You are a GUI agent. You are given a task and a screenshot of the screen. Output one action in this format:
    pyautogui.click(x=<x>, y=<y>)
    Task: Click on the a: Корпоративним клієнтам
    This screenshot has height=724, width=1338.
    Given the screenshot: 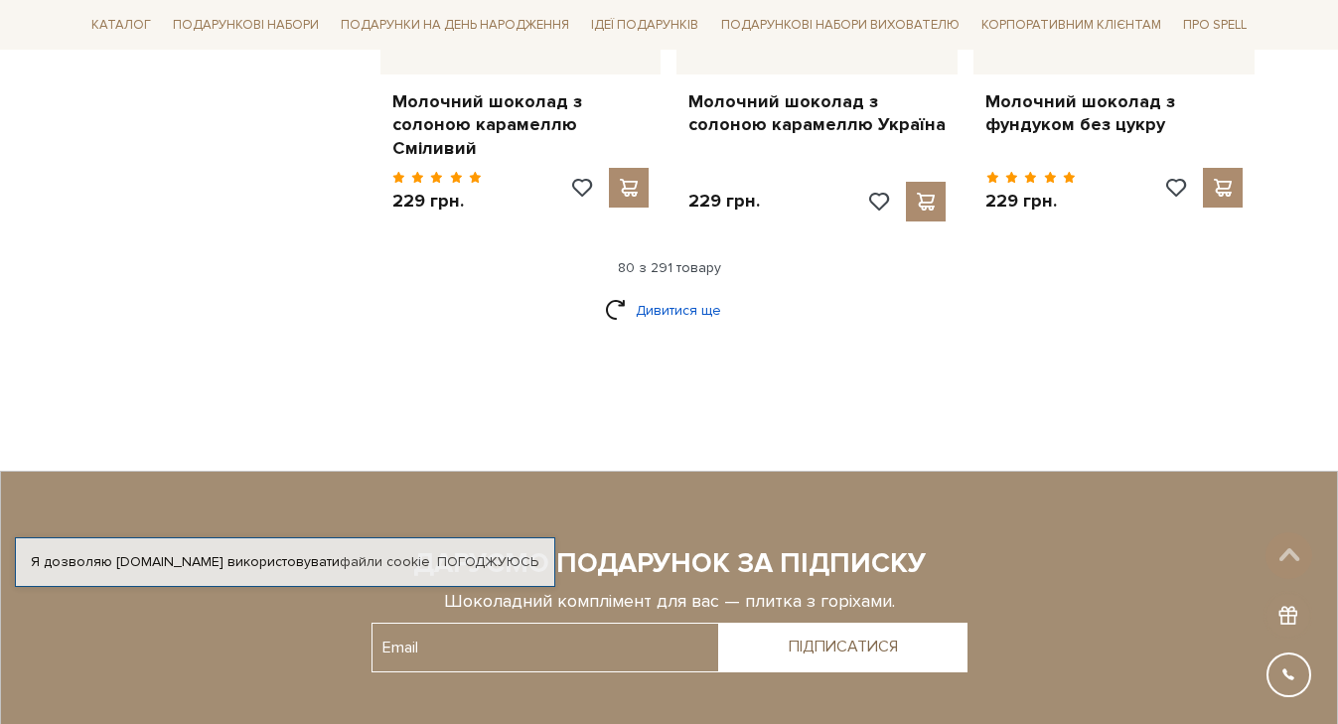 What is the action you would take?
    pyautogui.click(x=1071, y=25)
    